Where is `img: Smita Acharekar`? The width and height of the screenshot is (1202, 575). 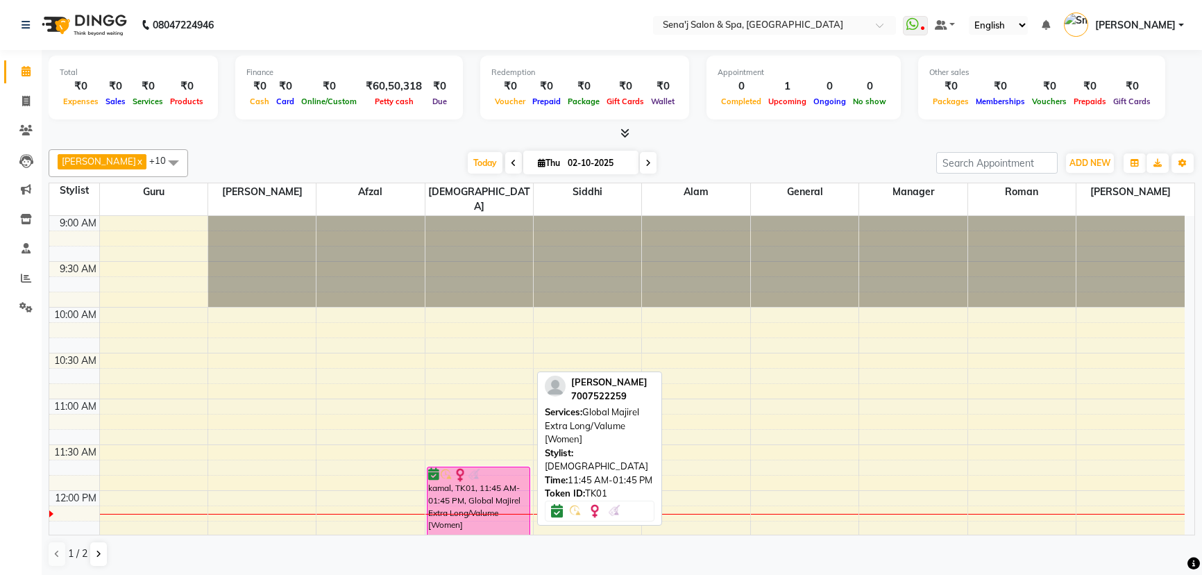 img: Smita Acharekar is located at coordinates (1076, 24).